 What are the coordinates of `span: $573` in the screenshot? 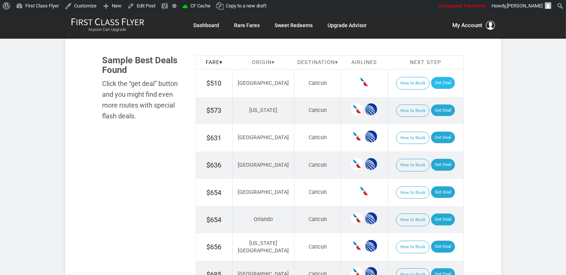 It's located at (214, 110).